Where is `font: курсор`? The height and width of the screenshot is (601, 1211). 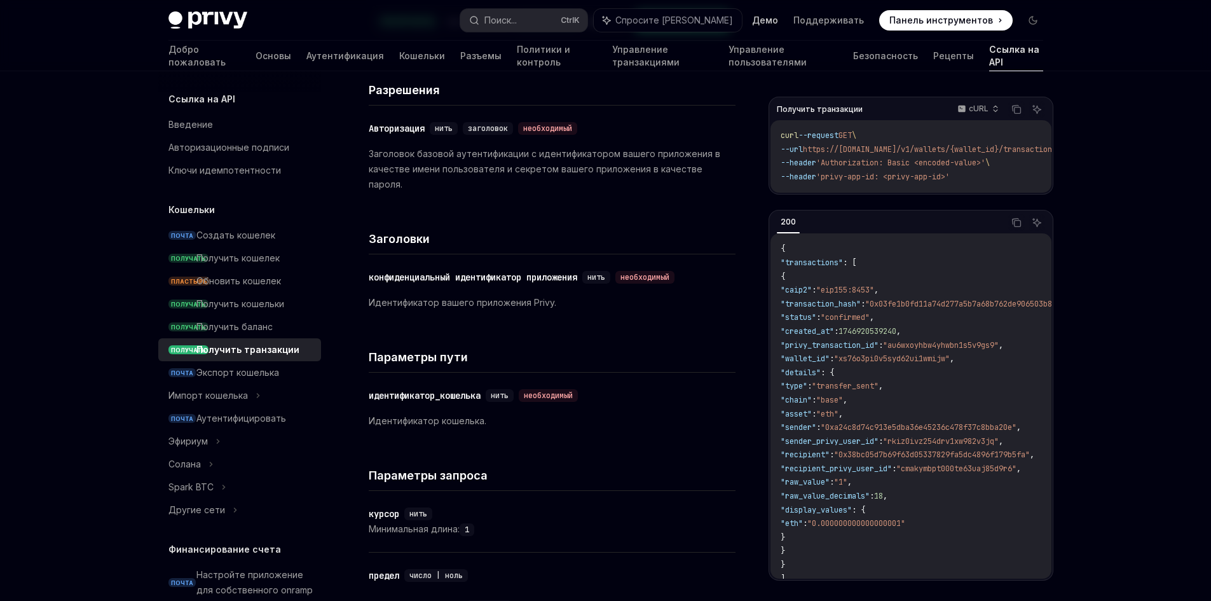
font: курсор is located at coordinates (384, 513).